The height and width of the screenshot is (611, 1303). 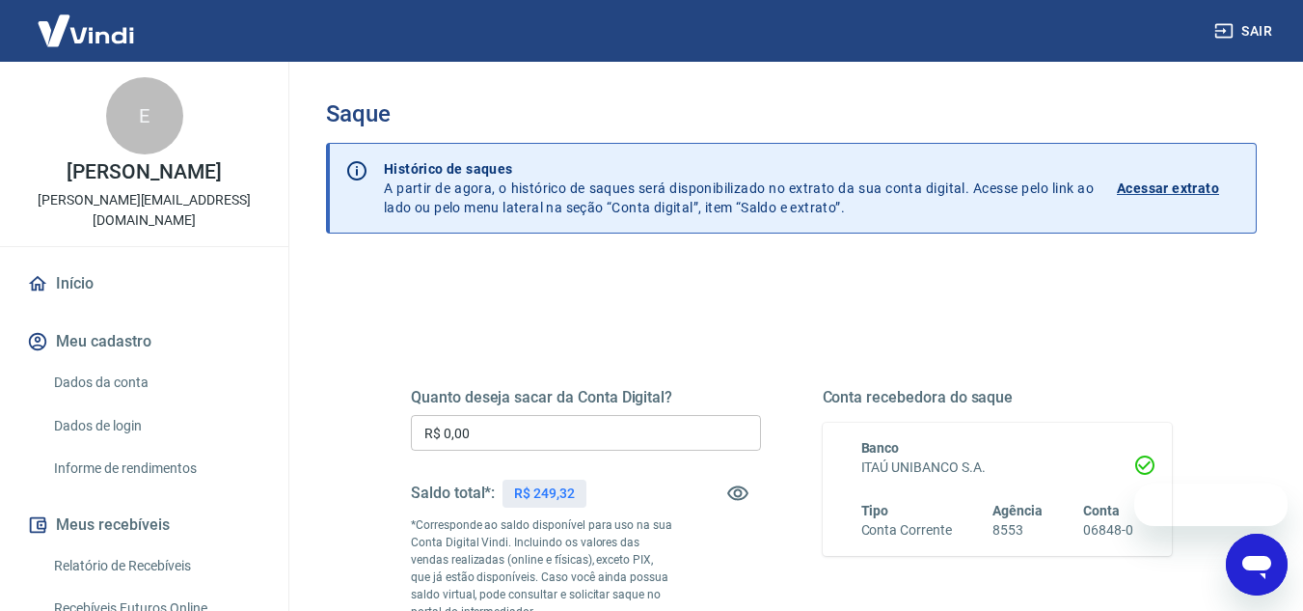 What do you see at coordinates (86, 30) in the screenshot?
I see `img: Vindi` at bounding box center [86, 30].